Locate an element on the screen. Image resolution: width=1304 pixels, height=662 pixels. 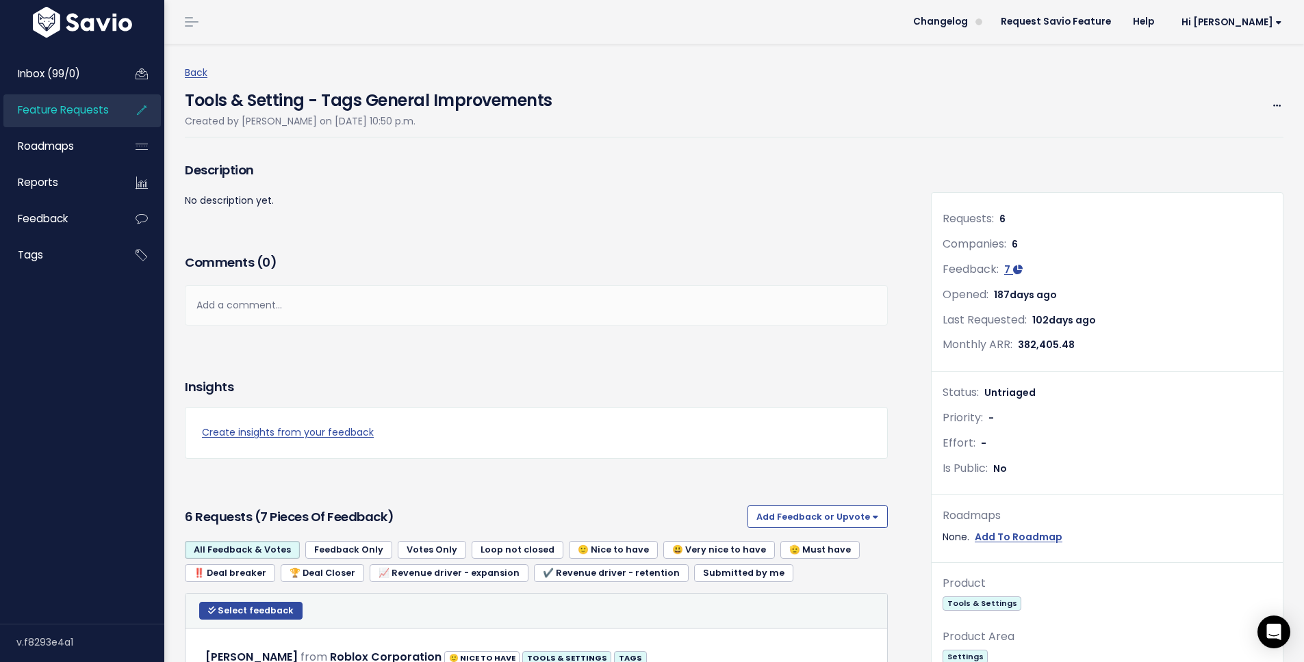
a: Inbox (99/0) is located at coordinates (58, 74).